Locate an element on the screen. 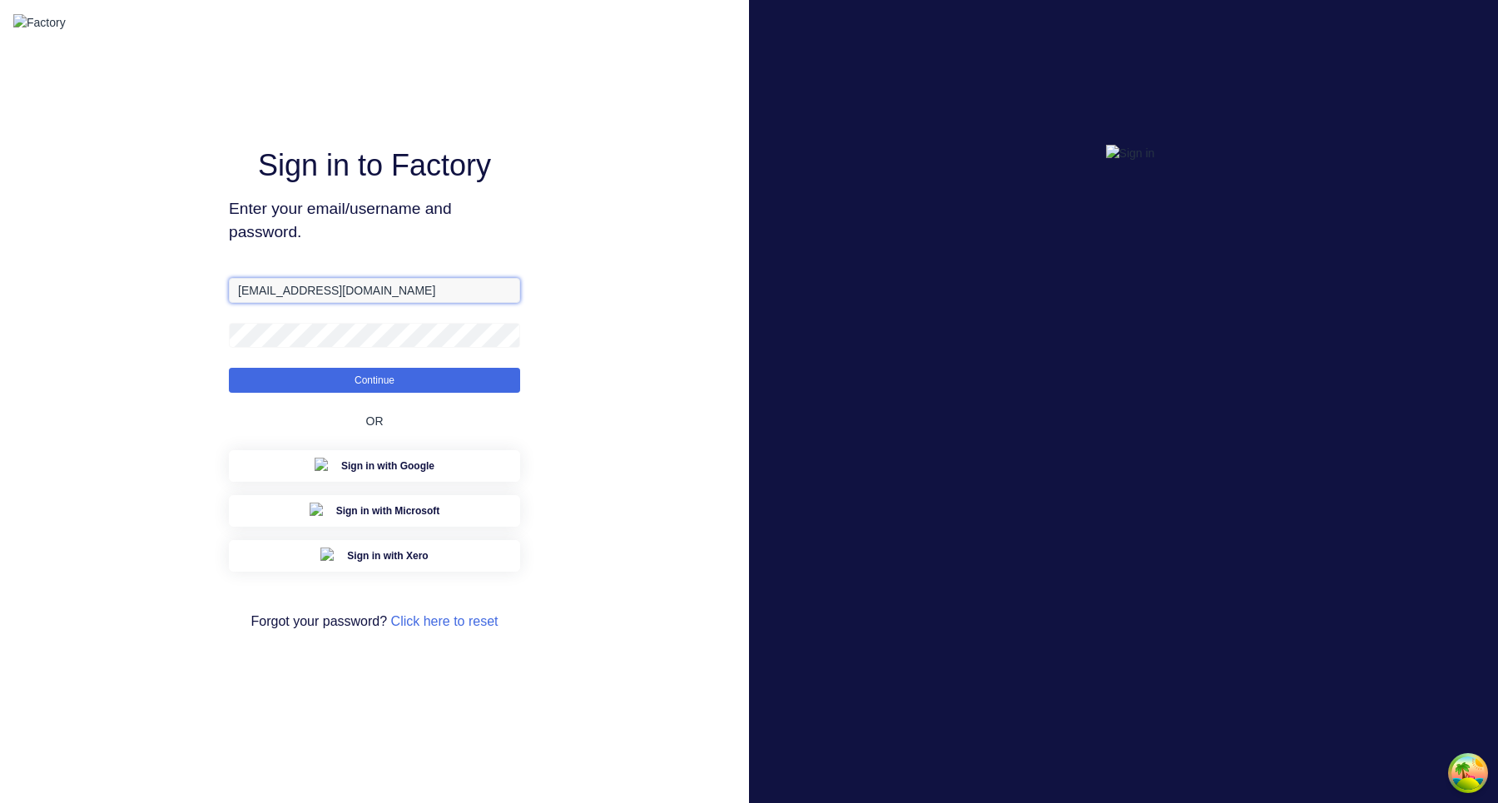 This screenshot has width=1498, height=803. img: Sign in is located at coordinates (1130, 153).